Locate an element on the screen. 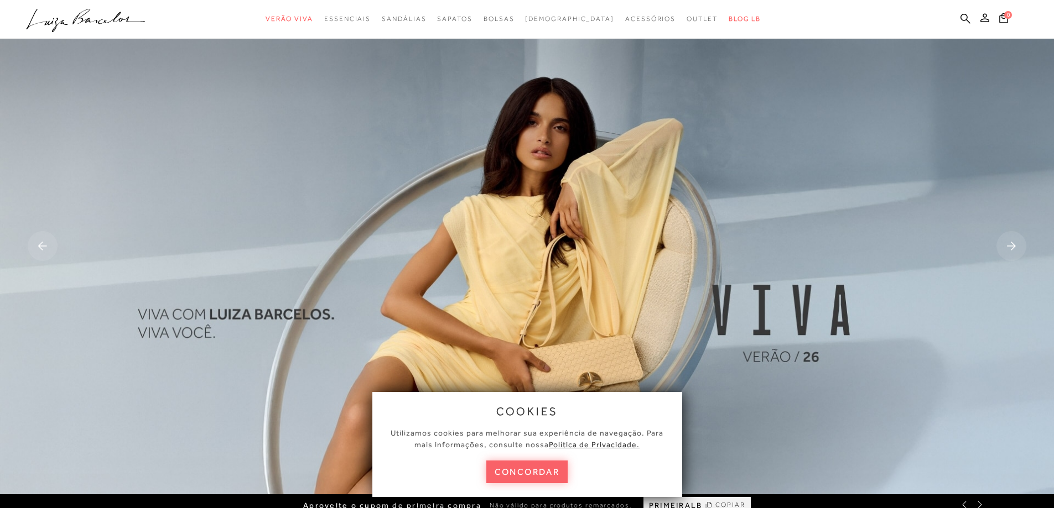 This screenshot has height=508, width=1054. a: BLOG LB is located at coordinates (745, 19).